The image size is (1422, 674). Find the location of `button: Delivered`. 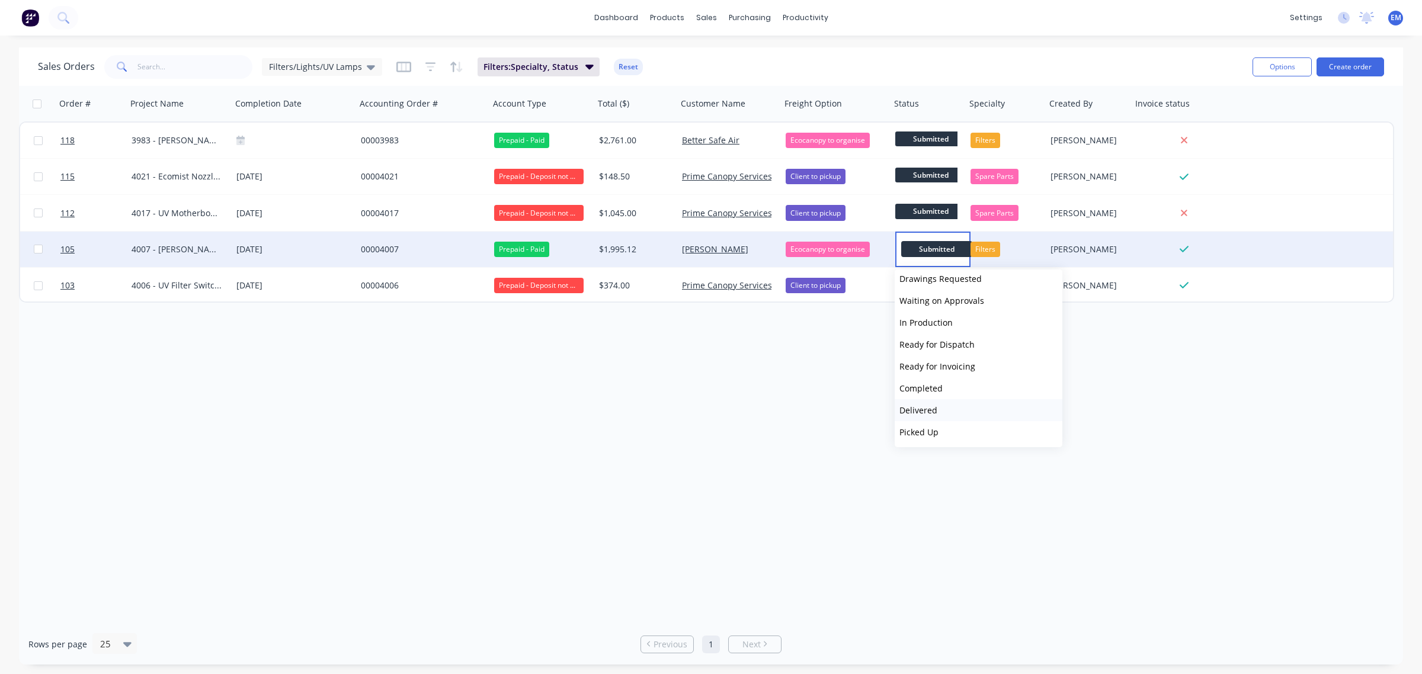

button: Delivered is located at coordinates (979, 410).